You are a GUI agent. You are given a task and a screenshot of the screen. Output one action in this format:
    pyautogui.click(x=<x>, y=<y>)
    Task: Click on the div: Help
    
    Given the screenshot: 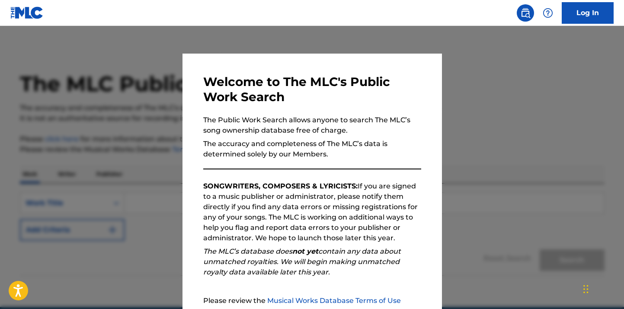 What is the action you would take?
    pyautogui.click(x=548, y=13)
    